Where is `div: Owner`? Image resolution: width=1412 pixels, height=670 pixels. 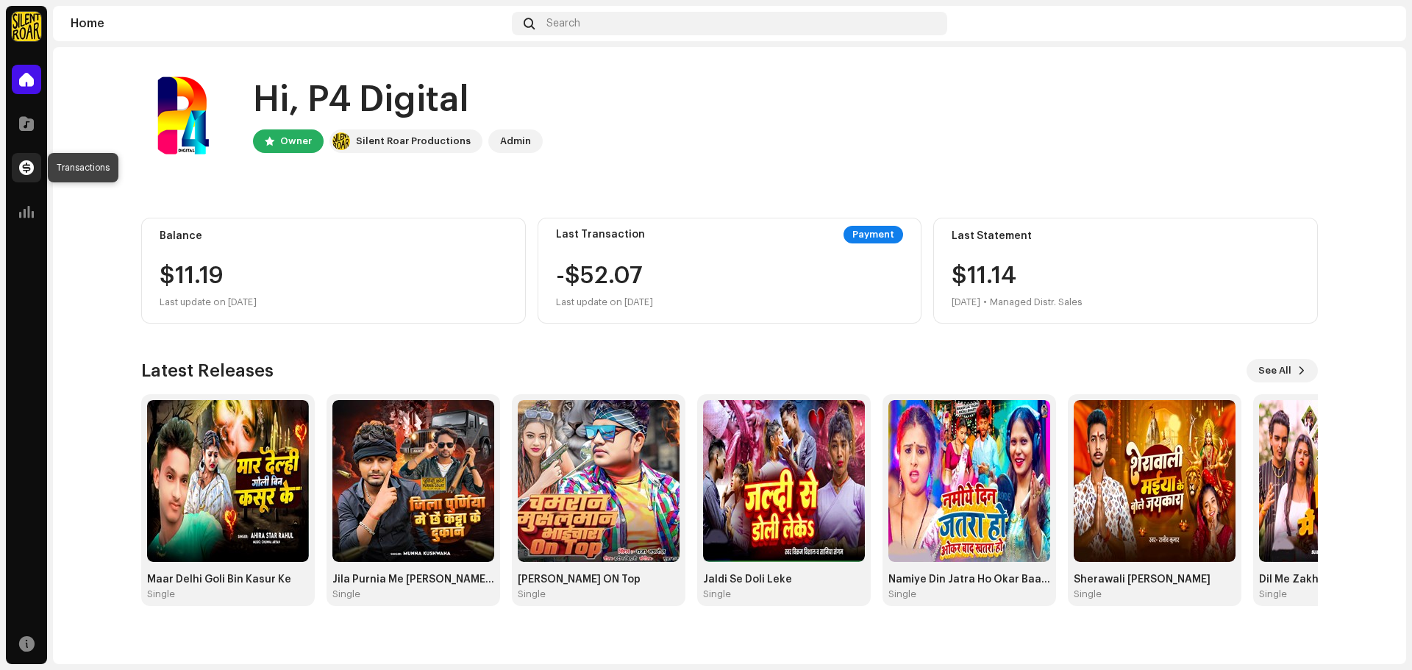
div: Owner is located at coordinates (296, 141).